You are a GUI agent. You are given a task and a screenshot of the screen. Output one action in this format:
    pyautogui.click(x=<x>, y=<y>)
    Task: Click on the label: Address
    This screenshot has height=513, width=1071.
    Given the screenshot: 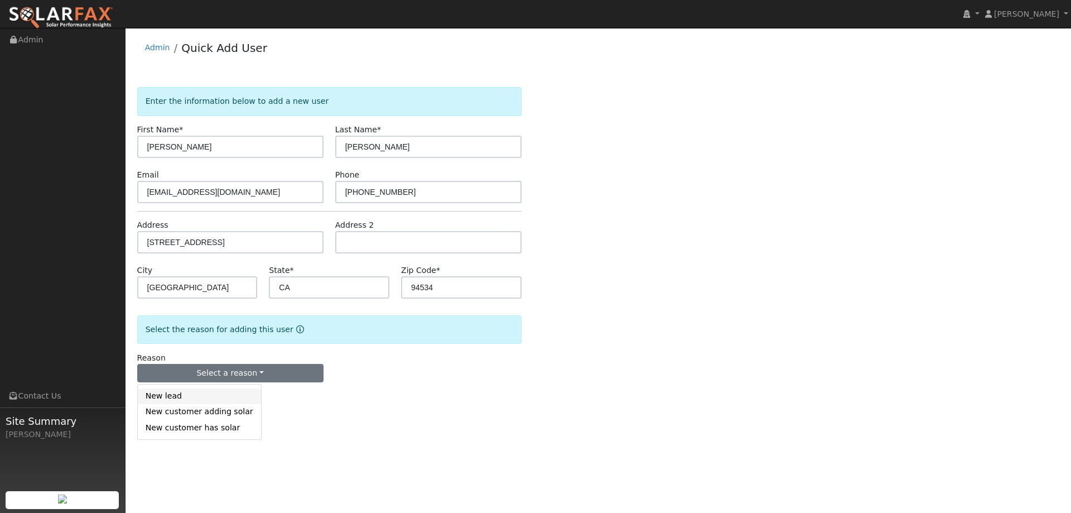 What is the action you would take?
    pyautogui.click(x=153, y=225)
    